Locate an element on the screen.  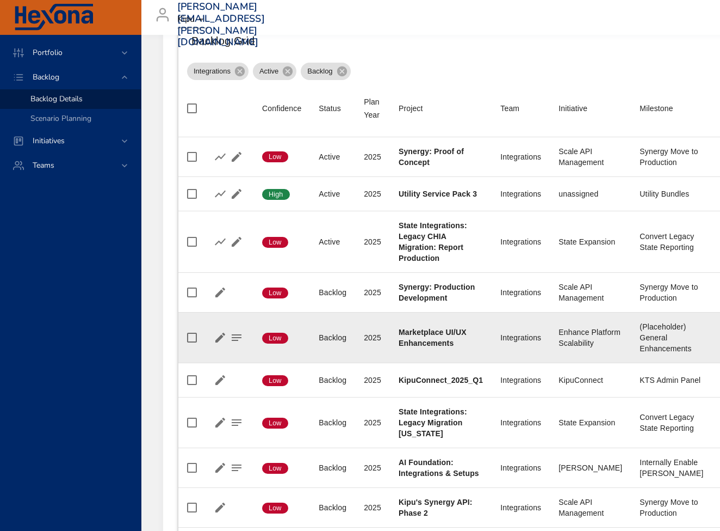
div: Team is located at coordinates (510, 108).